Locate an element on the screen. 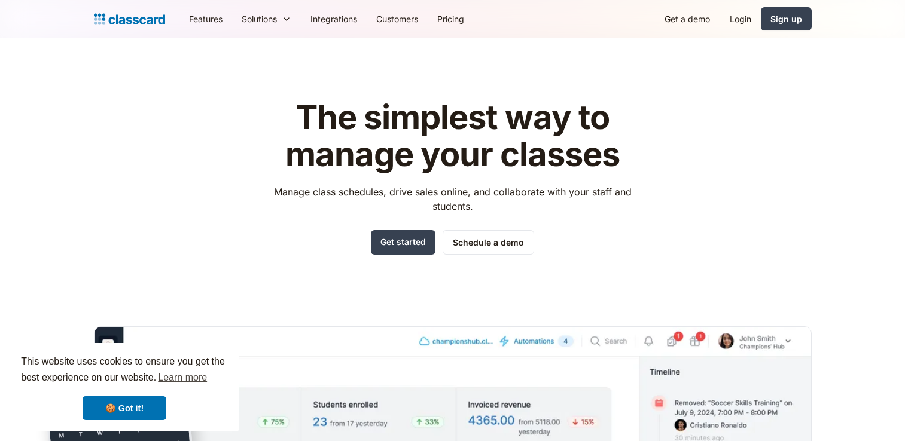 This screenshot has width=905, height=441. a: dismiss cookie message is located at coordinates (124, 408).